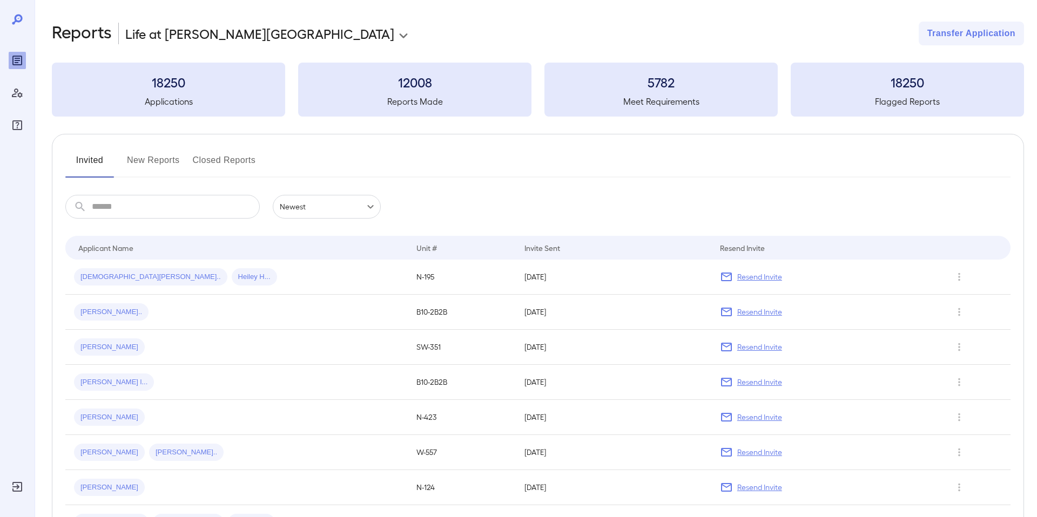  Describe the element at coordinates (106, 248) in the screenshot. I see `div: Applicant Name` at that location.